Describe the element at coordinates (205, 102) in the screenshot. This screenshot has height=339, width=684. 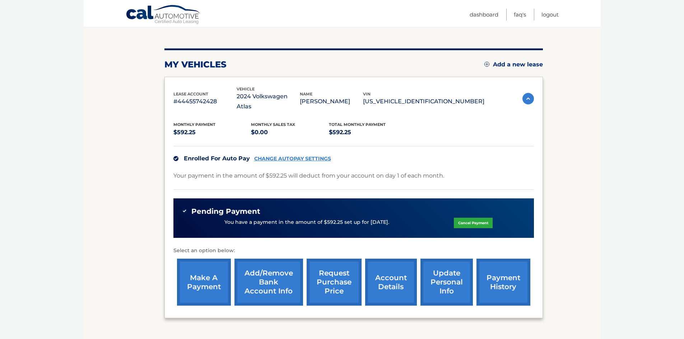
I see `p: #44455742428` at that location.